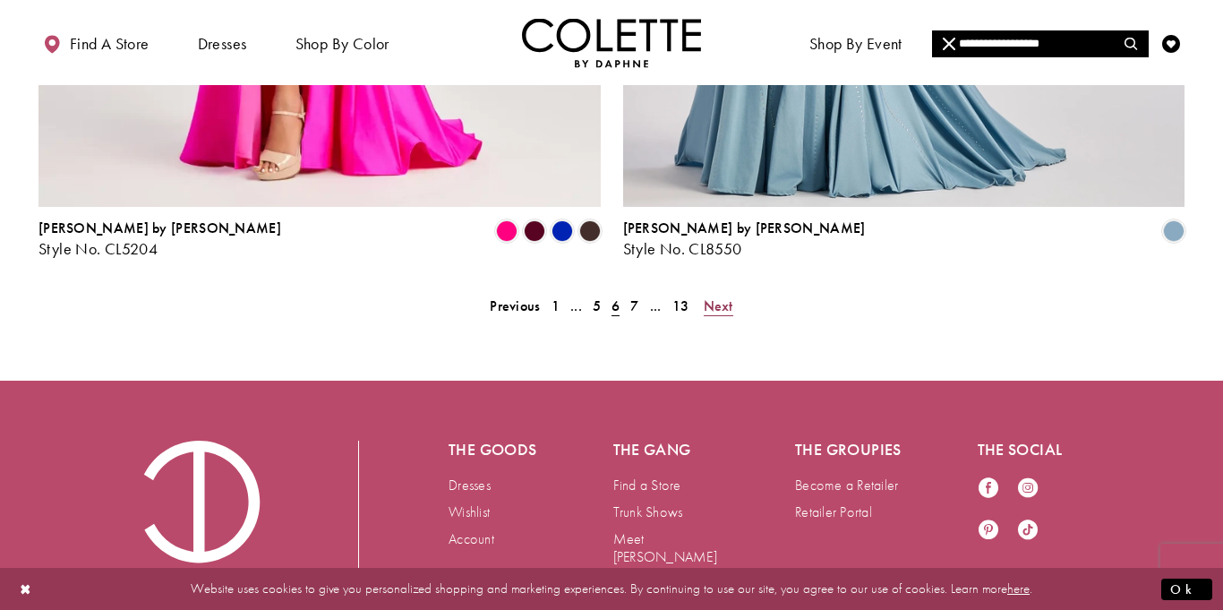  What do you see at coordinates (535, 231) in the screenshot?
I see `i: Burgundy` at bounding box center [535, 231].